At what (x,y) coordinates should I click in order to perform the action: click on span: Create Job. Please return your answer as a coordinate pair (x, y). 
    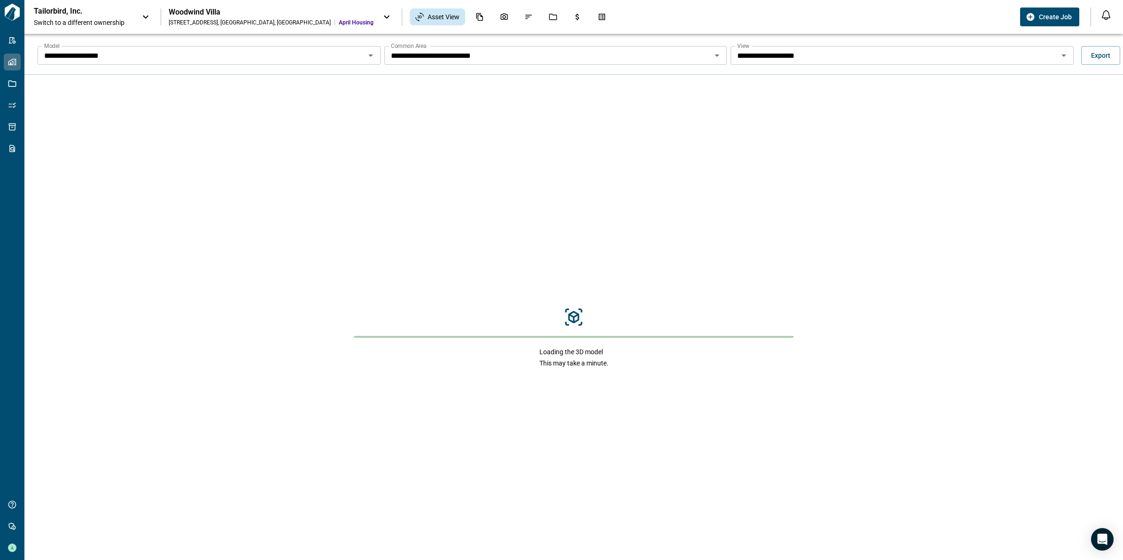
    Looking at the image, I should click on (1056, 17).